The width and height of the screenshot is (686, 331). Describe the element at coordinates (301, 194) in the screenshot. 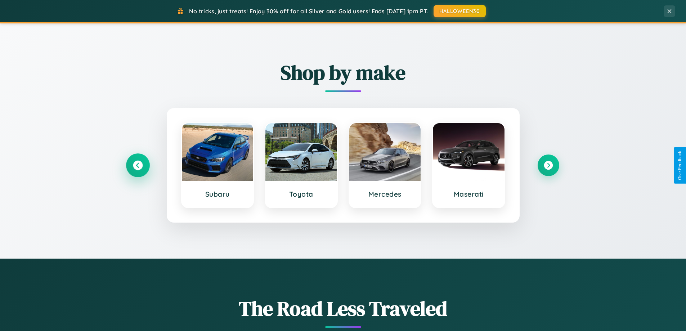

I see `h3: Toyota` at that location.